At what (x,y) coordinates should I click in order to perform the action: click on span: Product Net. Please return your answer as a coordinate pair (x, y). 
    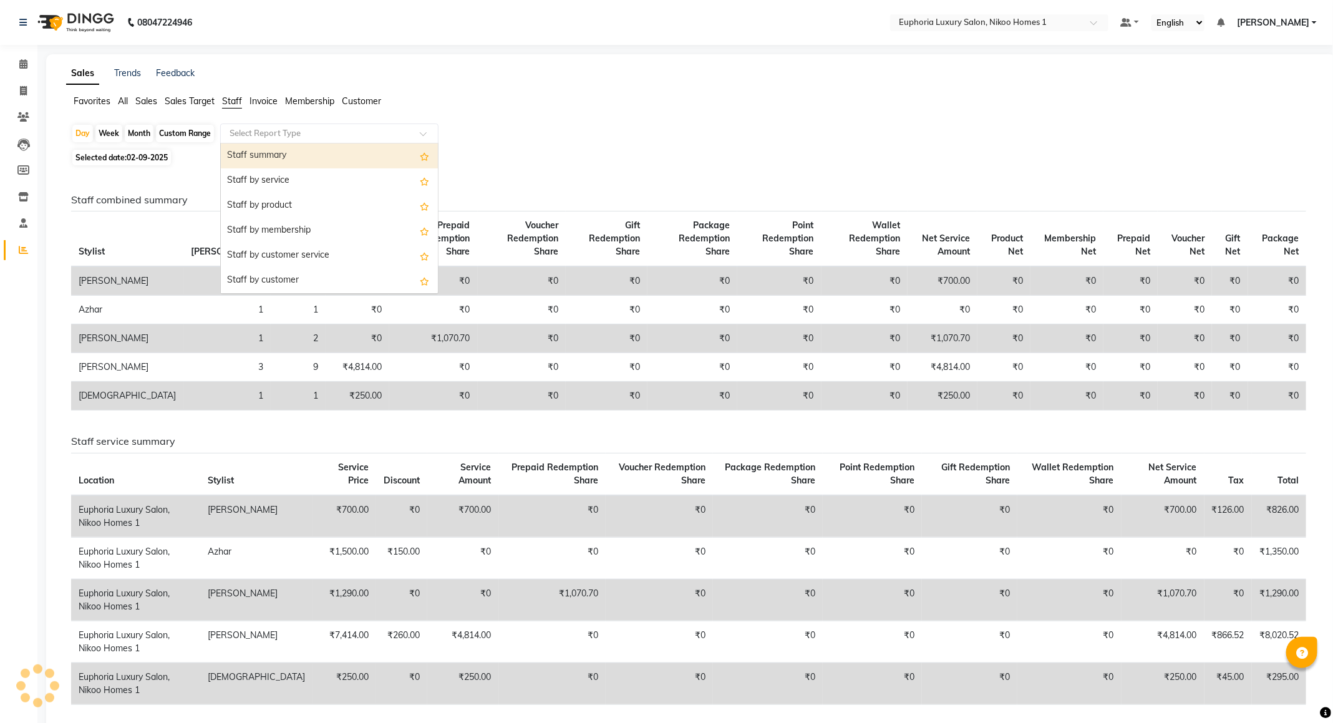
    Looking at the image, I should click on (1007, 244).